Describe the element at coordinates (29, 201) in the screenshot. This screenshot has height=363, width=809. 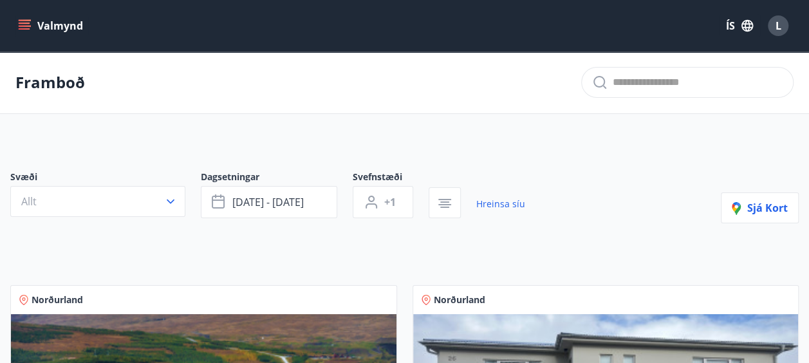
I see `span: Allt` at that location.